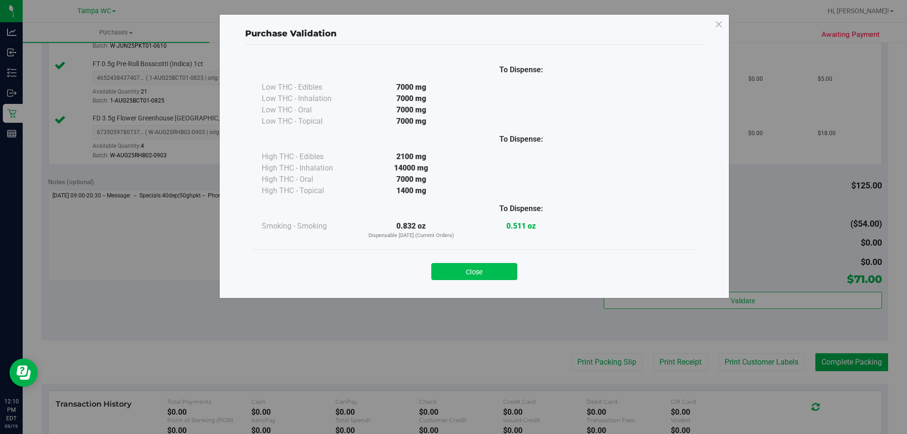 The image size is (907, 434). Describe the element at coordinates (309, 168) in the screenshot. I see `div: High THC - Inhalation` at that location.